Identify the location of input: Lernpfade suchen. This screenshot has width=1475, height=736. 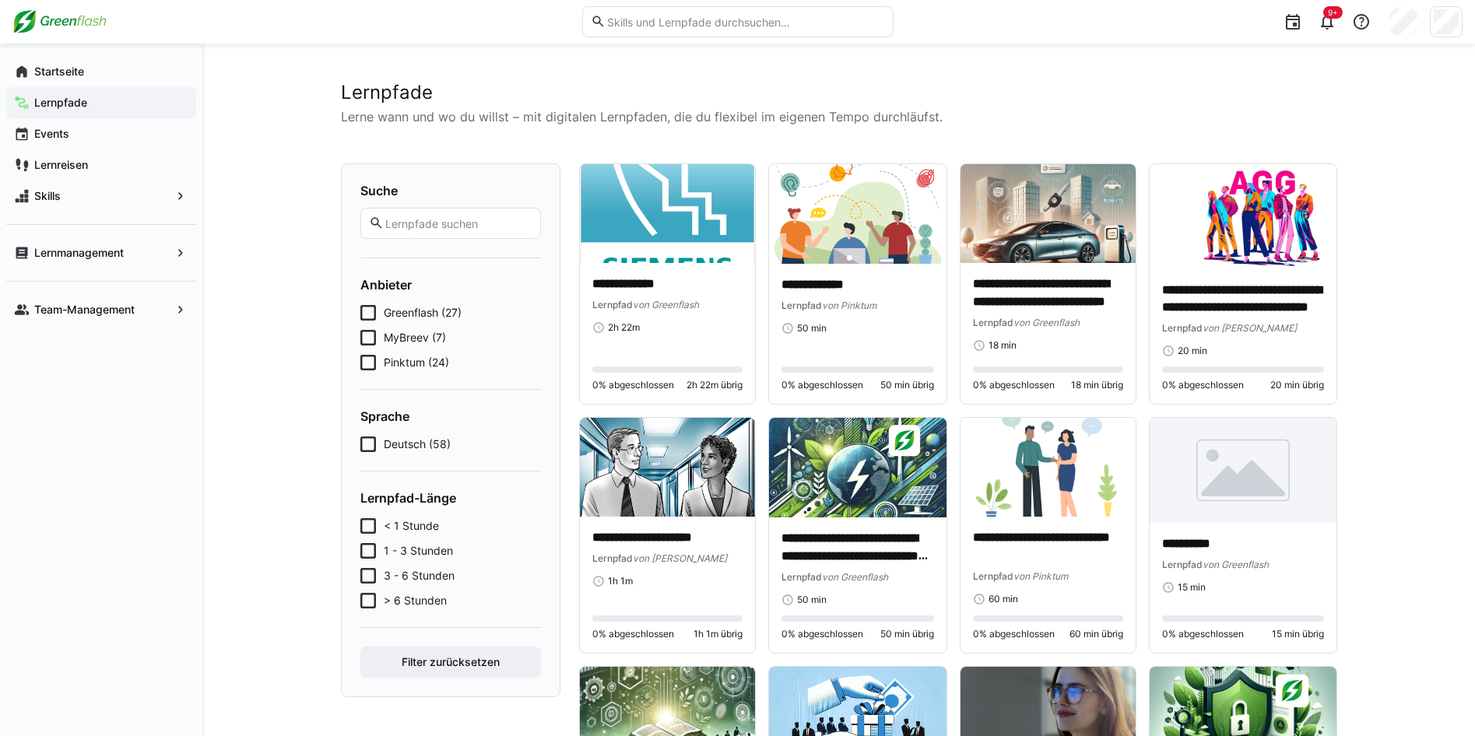
(458, 223).